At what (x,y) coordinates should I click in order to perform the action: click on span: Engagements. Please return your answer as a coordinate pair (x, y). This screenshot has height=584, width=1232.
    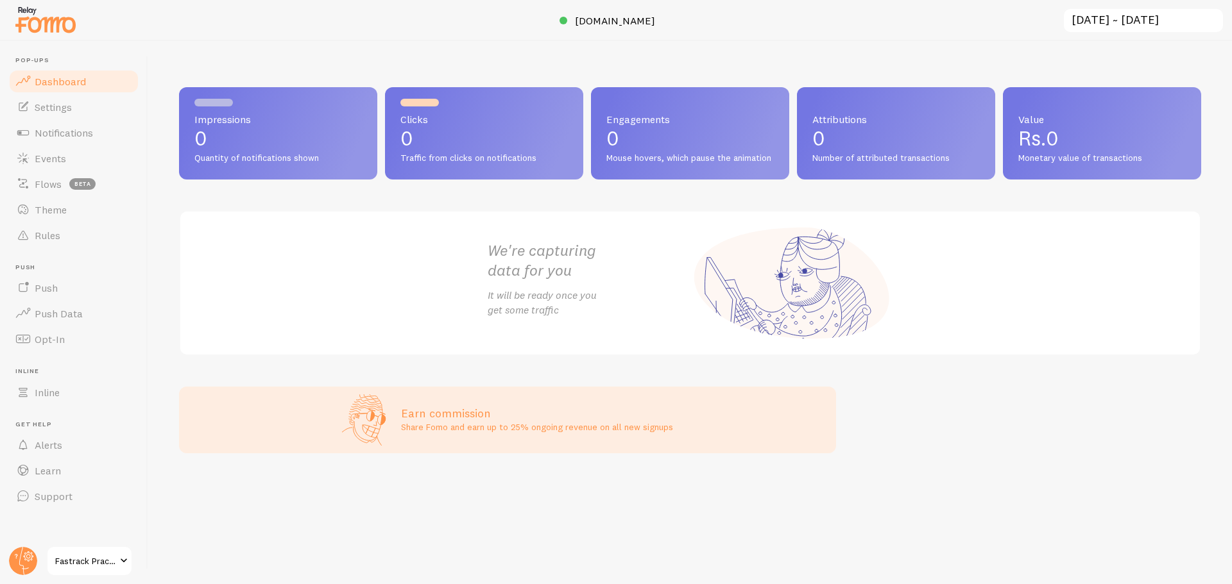
    Looking at the image, I should click on (690, 119).